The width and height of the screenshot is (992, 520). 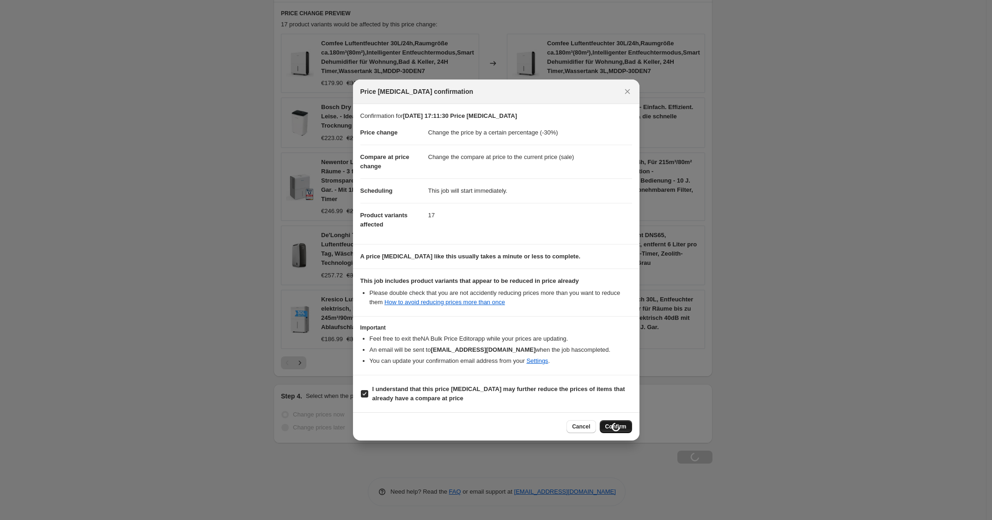 What do you see at coordinates (444, 302) in the screenshot?
I see `a: How to avoid reducing prices more than once` at bounding box center [444, 302].